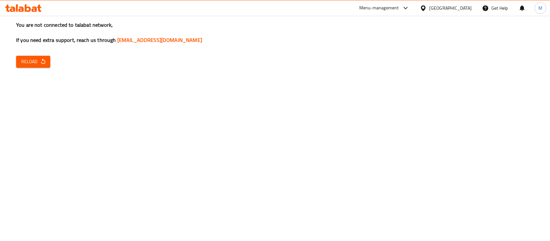  I want to click on h3: You are not connected to talabat network, If you need extra support, reach us through, so click(275, 33).